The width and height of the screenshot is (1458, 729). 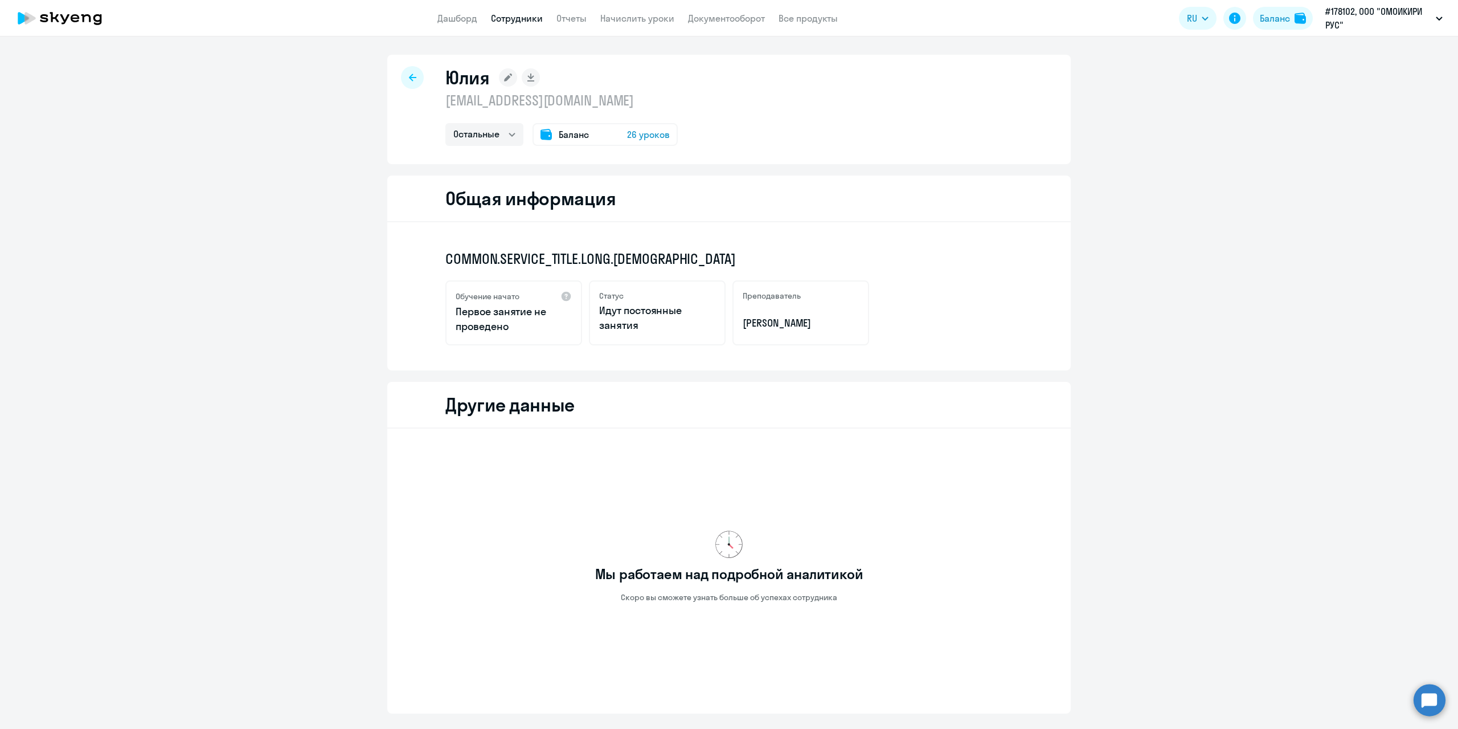 I want to click on a: Документооборот, so click(x=726, y=18).